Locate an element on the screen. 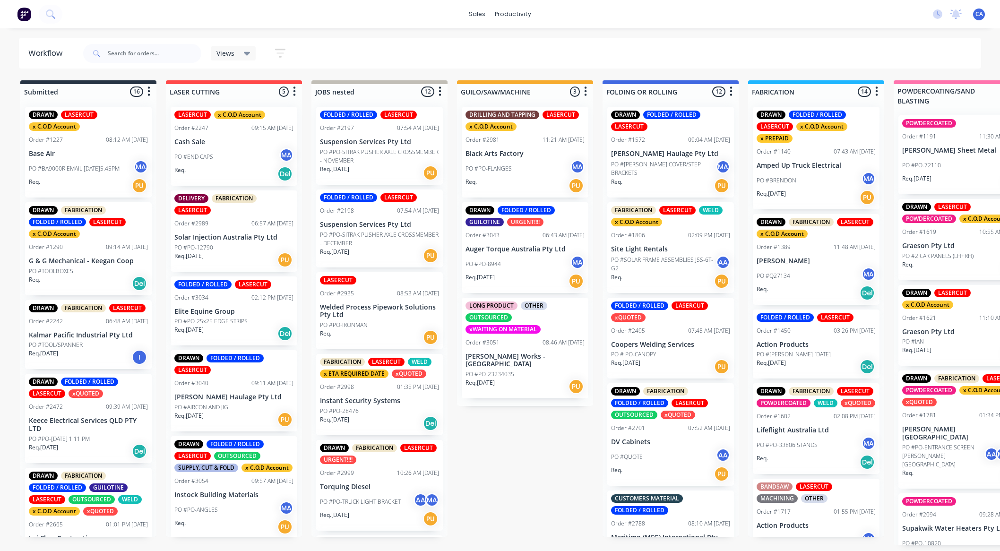 This screenshot has width=1000, height=551. div: Order #2998 is located at coordinates (337, 387).